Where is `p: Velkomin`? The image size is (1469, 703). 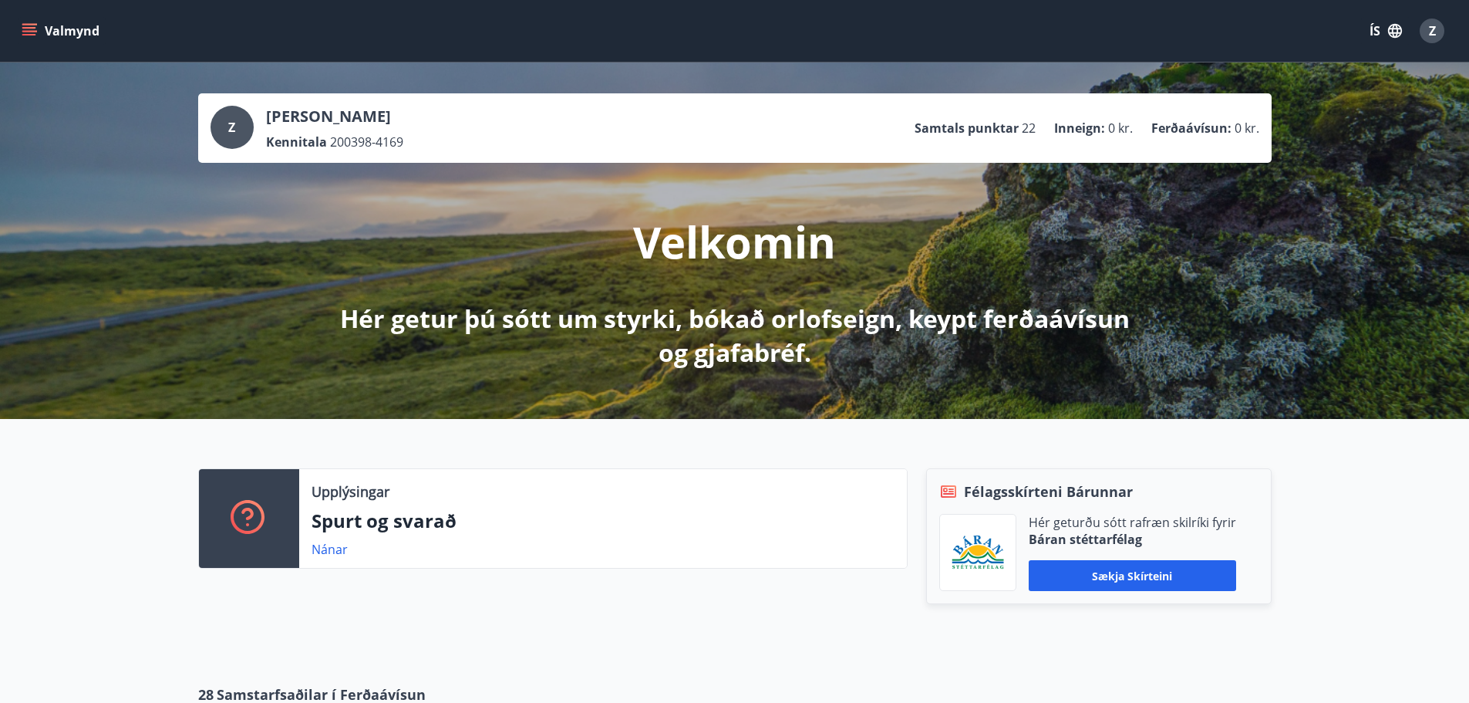 p: Velkomin is located at coordinates (734, 241).